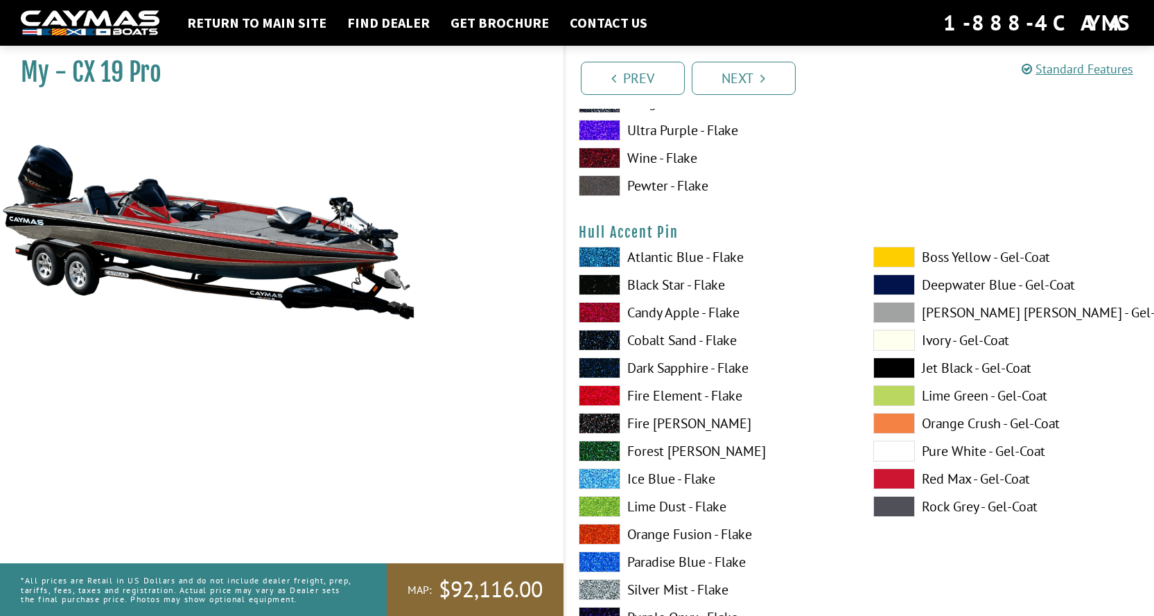 The image size is (1154, 616). I want to click on a: Prev, so click(633, 78).